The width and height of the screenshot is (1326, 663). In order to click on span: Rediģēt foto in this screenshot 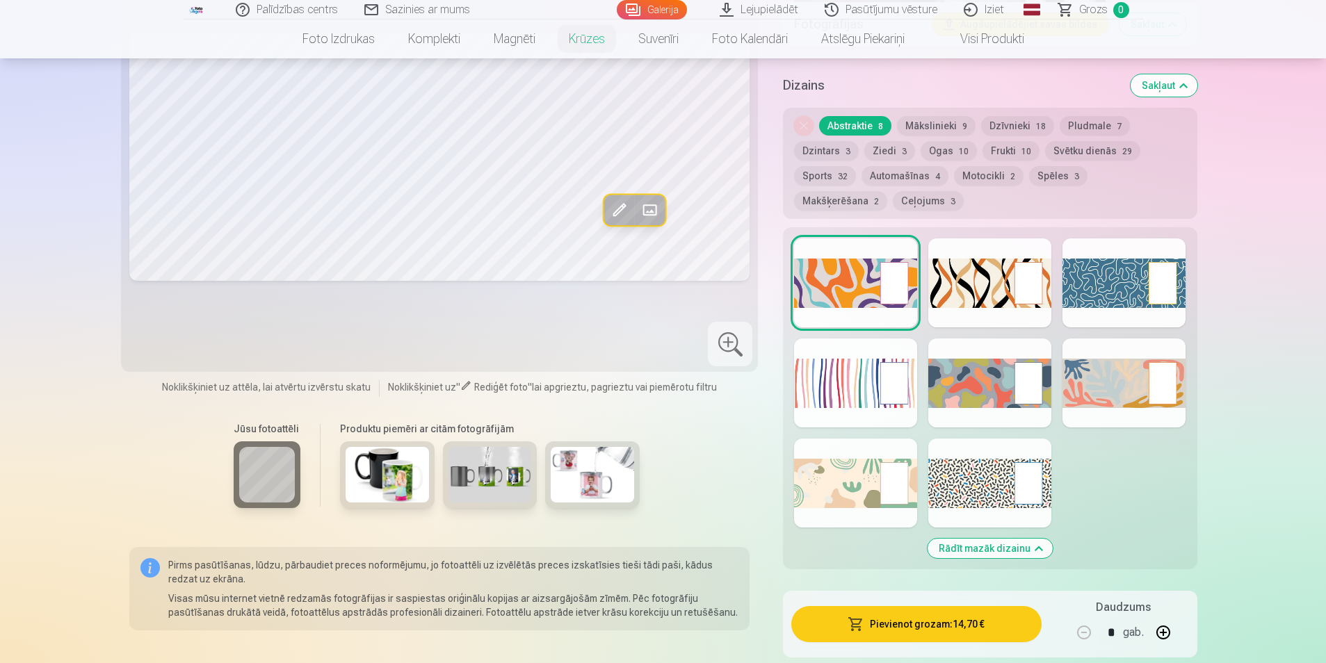, I will do `click(501, 387)`.